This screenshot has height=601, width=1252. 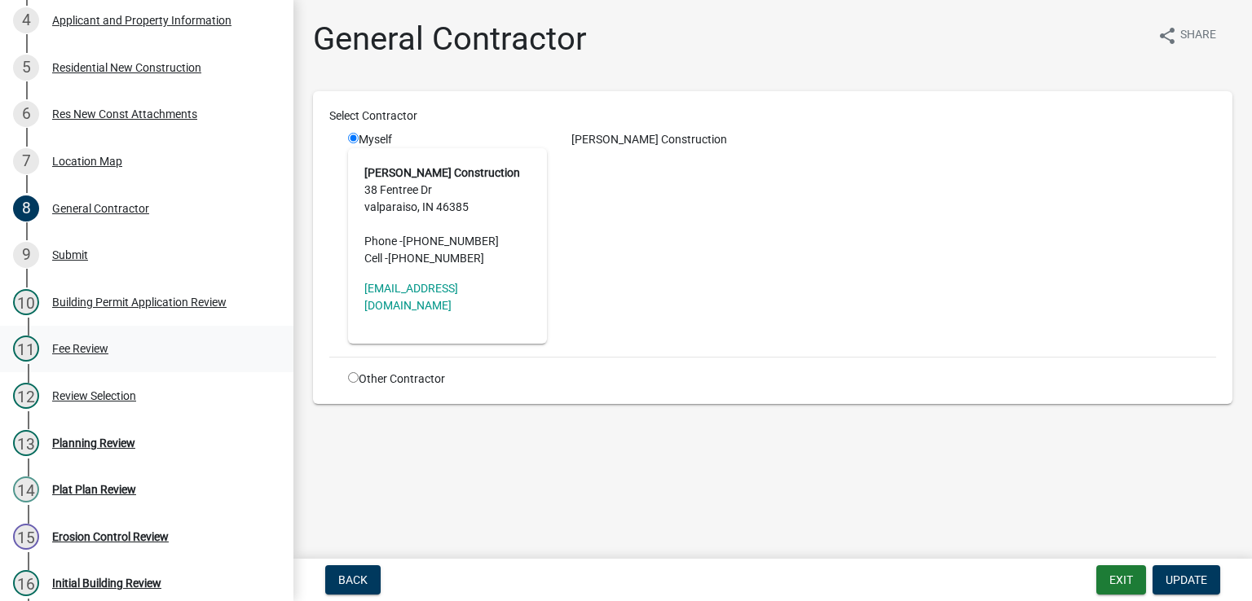 What do you see at coordinates (447, 237) in the screenshot?
I see `div: Myself` at bounding box center [447, 237].